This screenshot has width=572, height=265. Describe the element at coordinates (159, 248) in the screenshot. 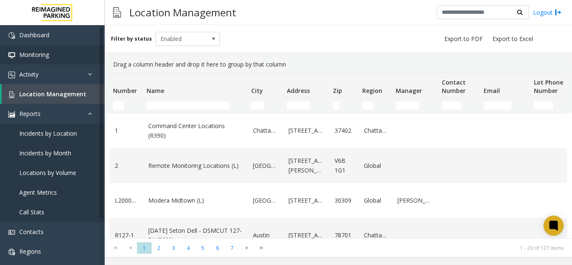

I see `span: Page 2` at that location.